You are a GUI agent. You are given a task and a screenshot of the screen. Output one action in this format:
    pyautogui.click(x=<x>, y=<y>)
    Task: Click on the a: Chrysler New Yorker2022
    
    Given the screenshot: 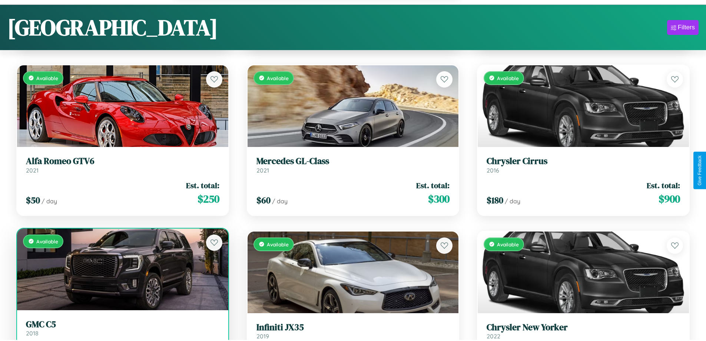 What is the action you would take?
    pyautogui.click(x=584, y=331)
    